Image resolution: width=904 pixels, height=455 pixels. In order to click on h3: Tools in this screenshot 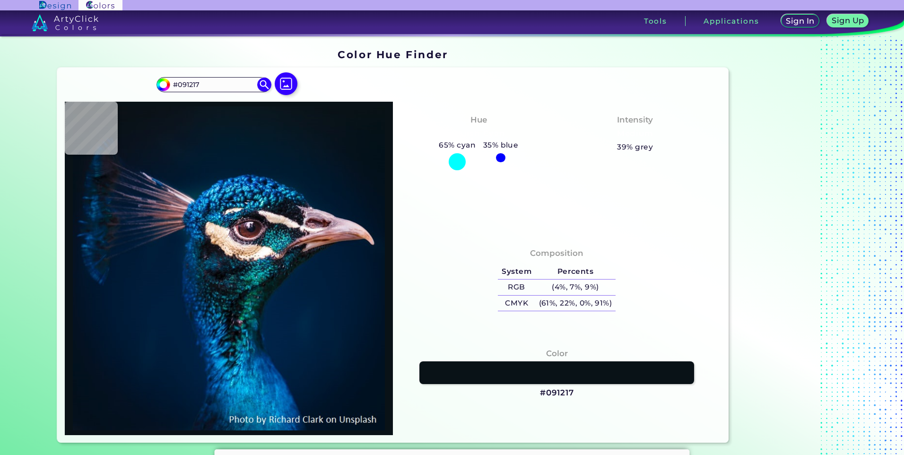, I will do `click(655, 21)`.